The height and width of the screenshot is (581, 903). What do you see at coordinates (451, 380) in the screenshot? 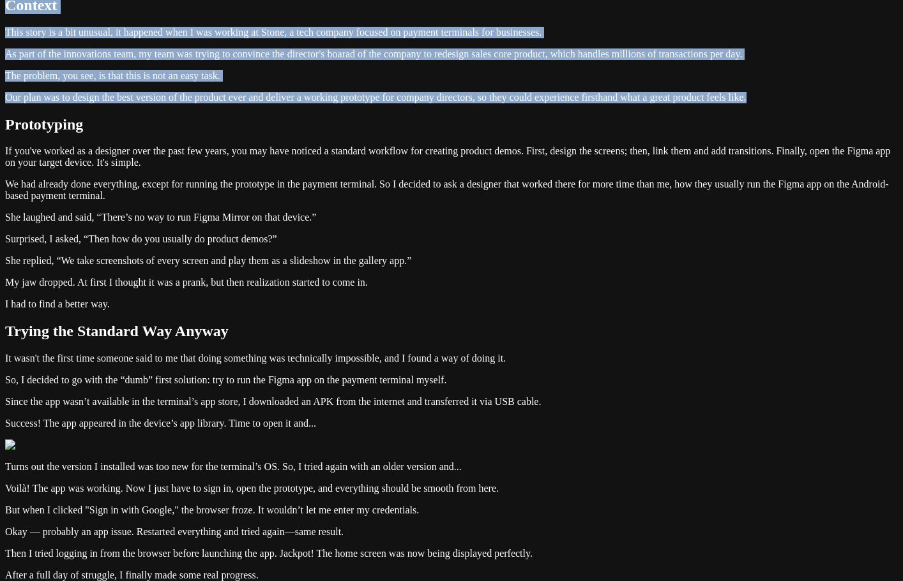
I see `p: So, I decided to go with the “dumb” first solution: try to run the Figma app on the payment termi...` at bounding box center [451, 380].